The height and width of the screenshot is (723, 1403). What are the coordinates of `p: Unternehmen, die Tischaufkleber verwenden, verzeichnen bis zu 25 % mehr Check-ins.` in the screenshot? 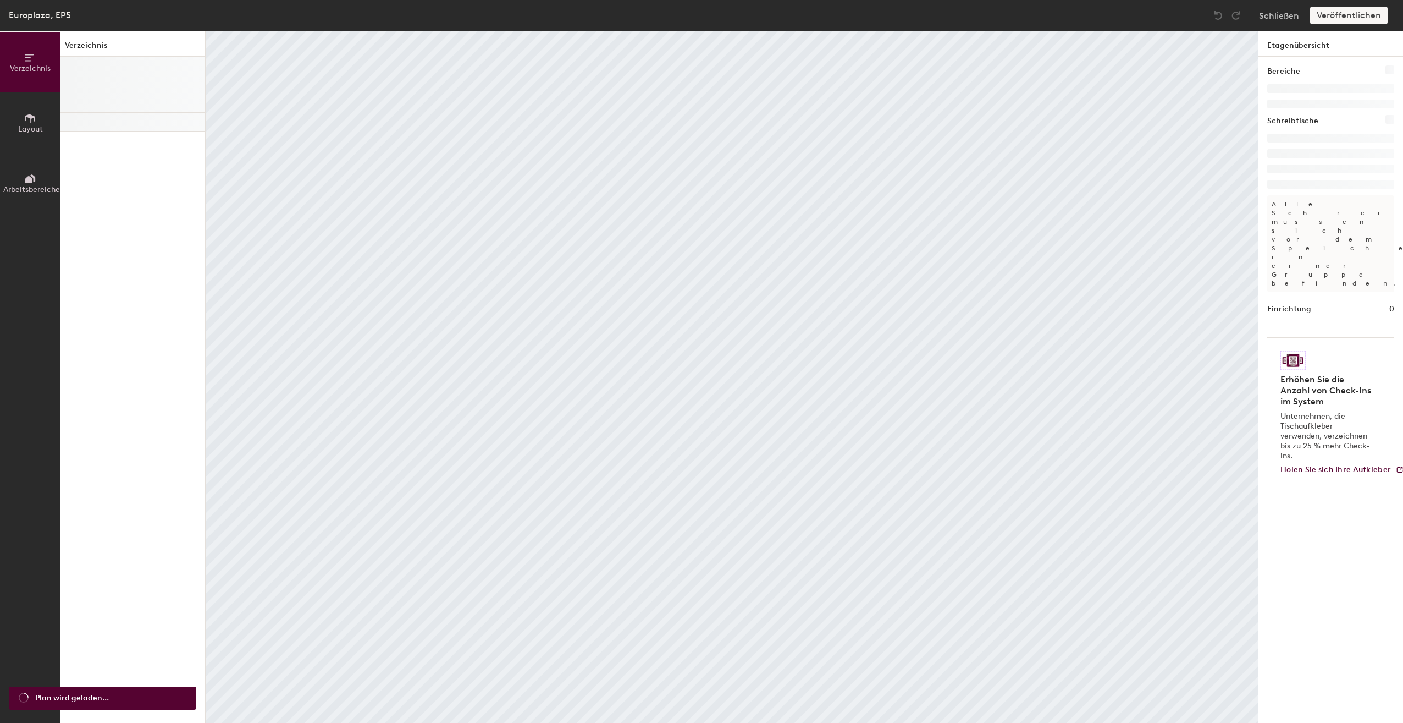 It's located at (1327, 436).